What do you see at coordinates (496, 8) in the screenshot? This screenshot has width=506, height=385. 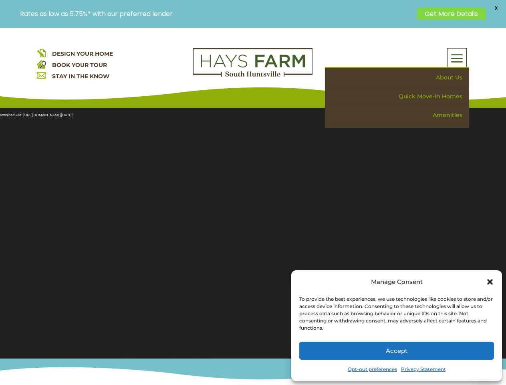 I see `span: X` at bounding box center [496, 8].